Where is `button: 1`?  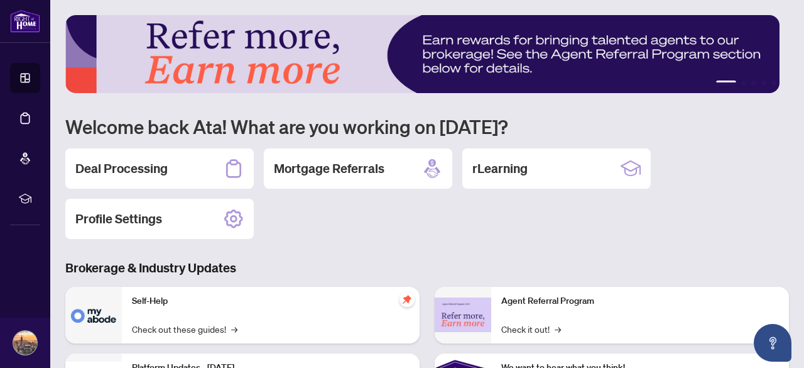 button: 1 is located at coordinates (726, 83).